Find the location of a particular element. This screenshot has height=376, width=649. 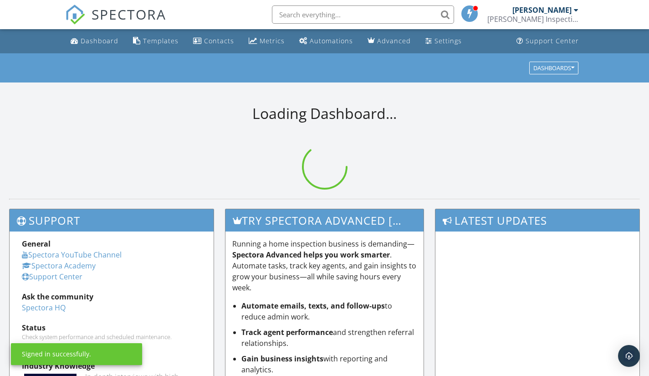

a: Spectora YouTube Channel is located at coordinates (71, 254).